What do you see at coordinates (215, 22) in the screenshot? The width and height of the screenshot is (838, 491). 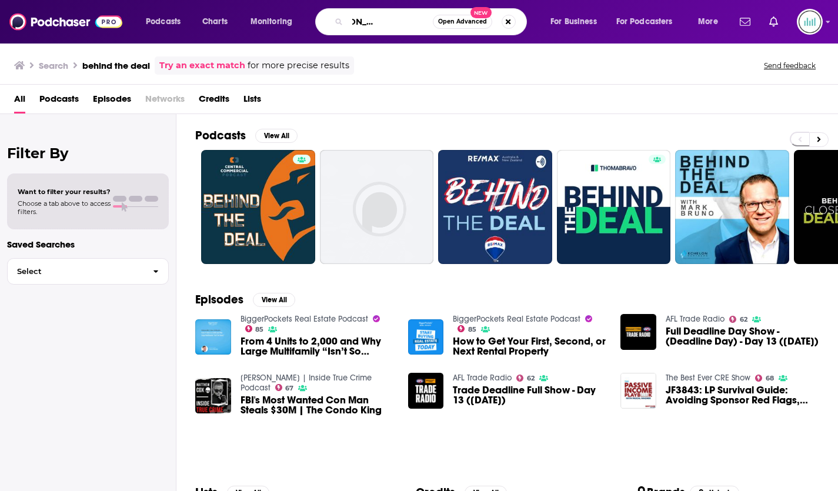 I see `span: Charts` at bounding box center [215, 22].